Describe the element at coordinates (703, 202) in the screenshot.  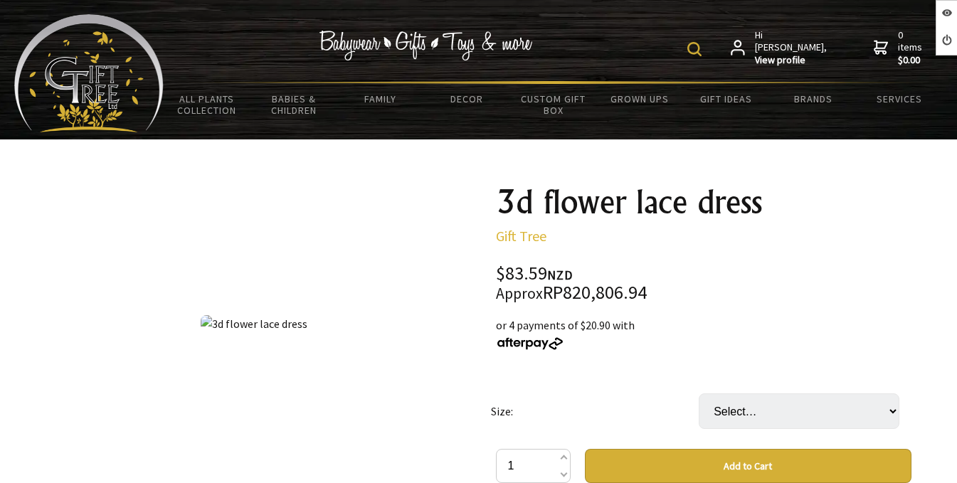
I see `h1: 3d flower lace dress` at that location.